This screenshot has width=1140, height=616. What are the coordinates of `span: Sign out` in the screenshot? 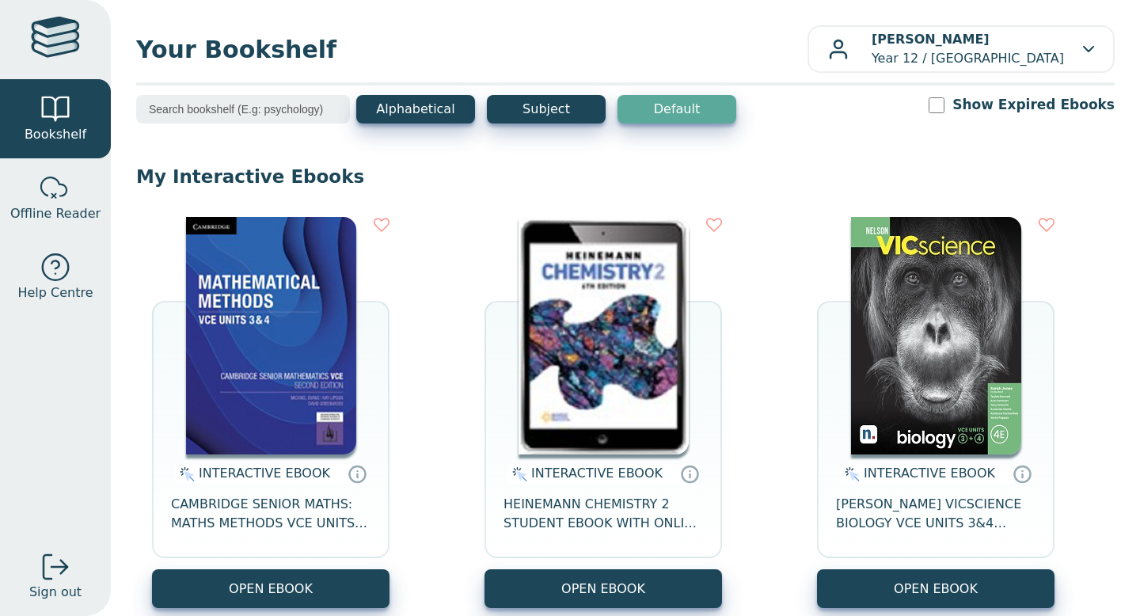 It's located at (55, 592).